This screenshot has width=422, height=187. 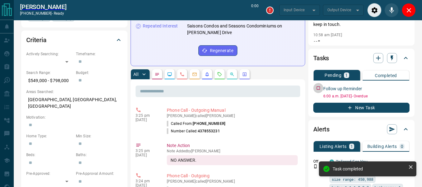 What do you see at coordinates (49, 136) in the screenshot?
I see `p: Home Type:` at bounding box center [49, 136].